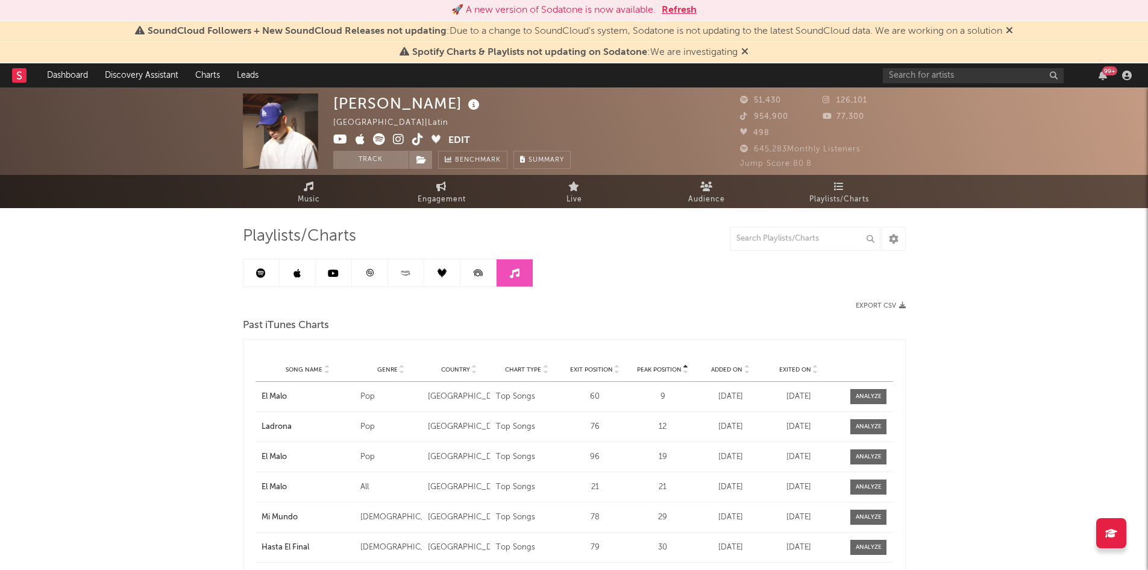 This screenshot has height=570, width=1148. What do you see at coordinates (595, 547) in the screenshot?
I see `div: 79` at bounding box center [595, 547].